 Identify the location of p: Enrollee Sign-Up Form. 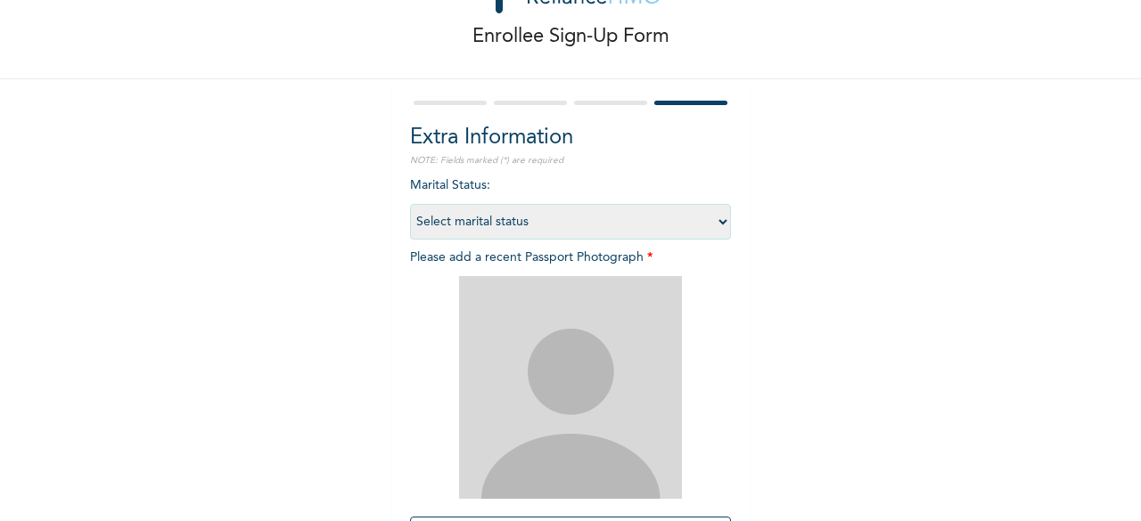
(570, 37).